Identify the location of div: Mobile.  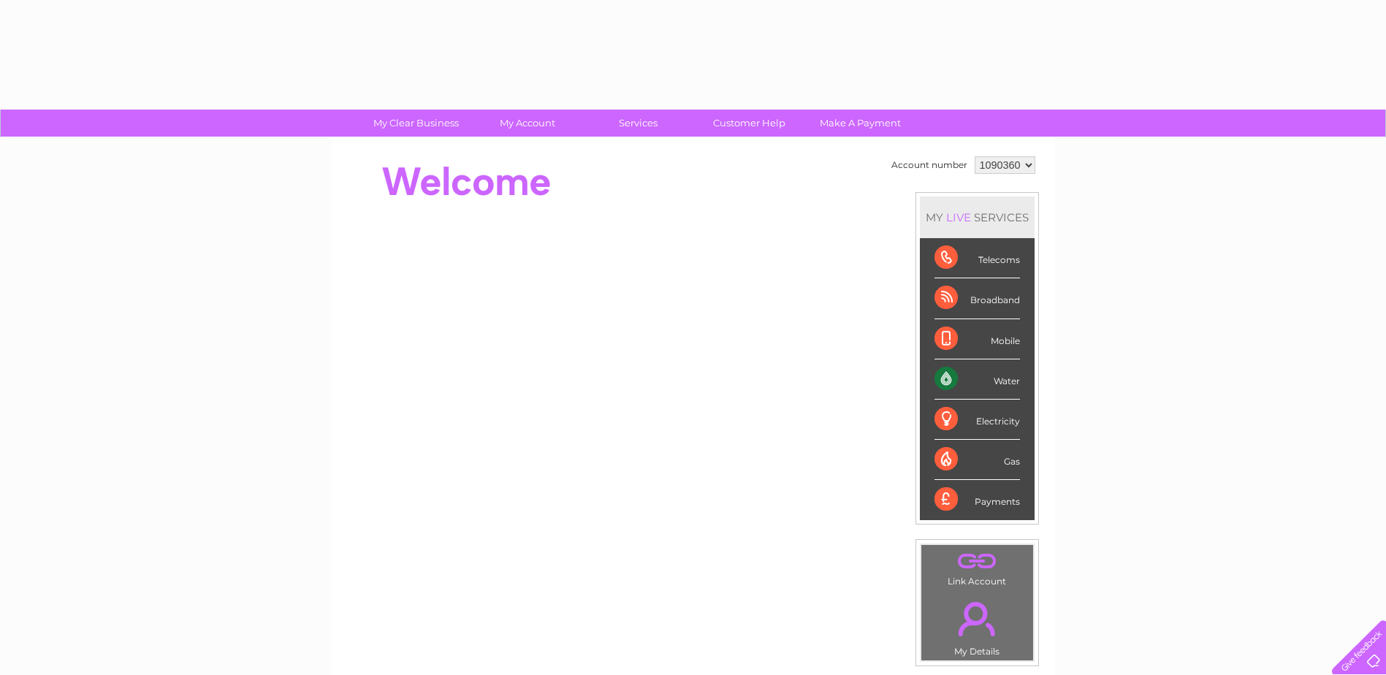
(977, 339).